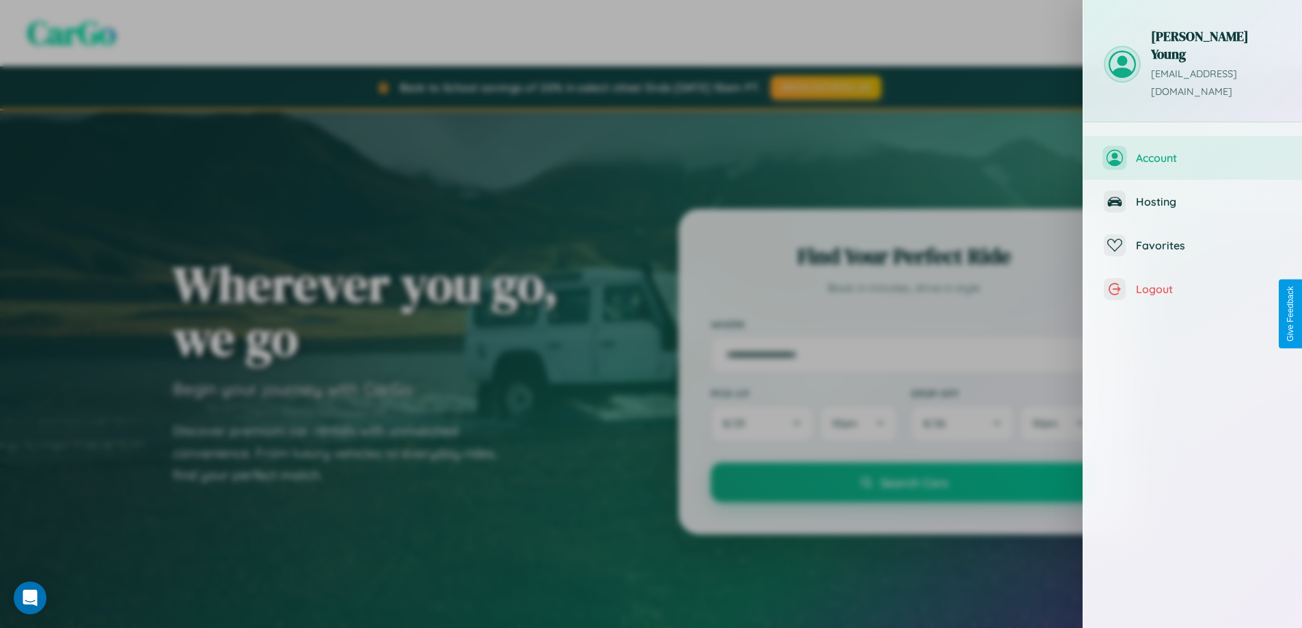 The height and width of the screenshot is (628, 1302). Describe the element at coordinates (1208, 202) in the screenshot. I see `span: Hosting` at that location.